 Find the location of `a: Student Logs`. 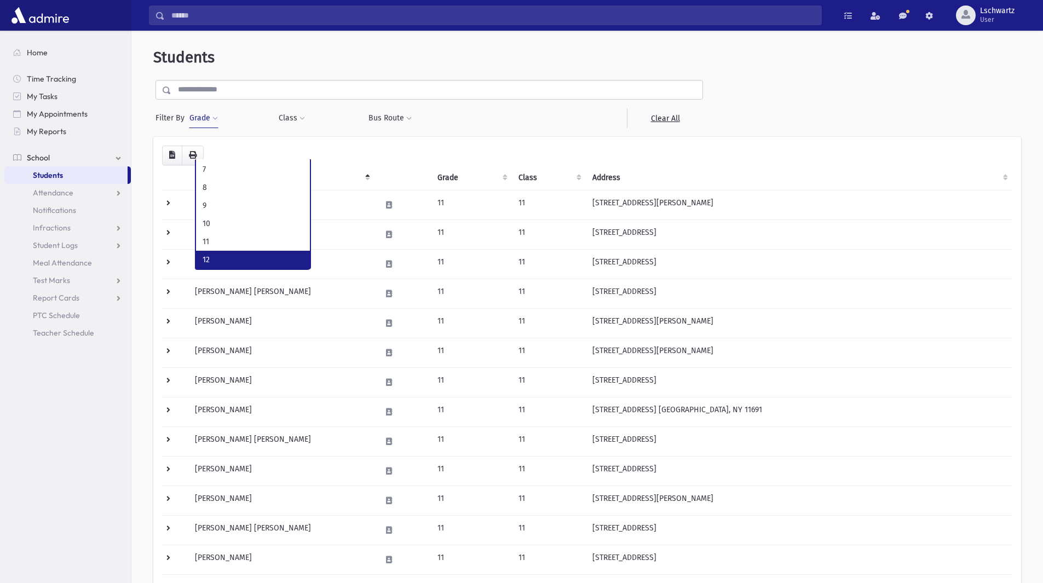

a: Student Logs is located at coordinates (67, 245).